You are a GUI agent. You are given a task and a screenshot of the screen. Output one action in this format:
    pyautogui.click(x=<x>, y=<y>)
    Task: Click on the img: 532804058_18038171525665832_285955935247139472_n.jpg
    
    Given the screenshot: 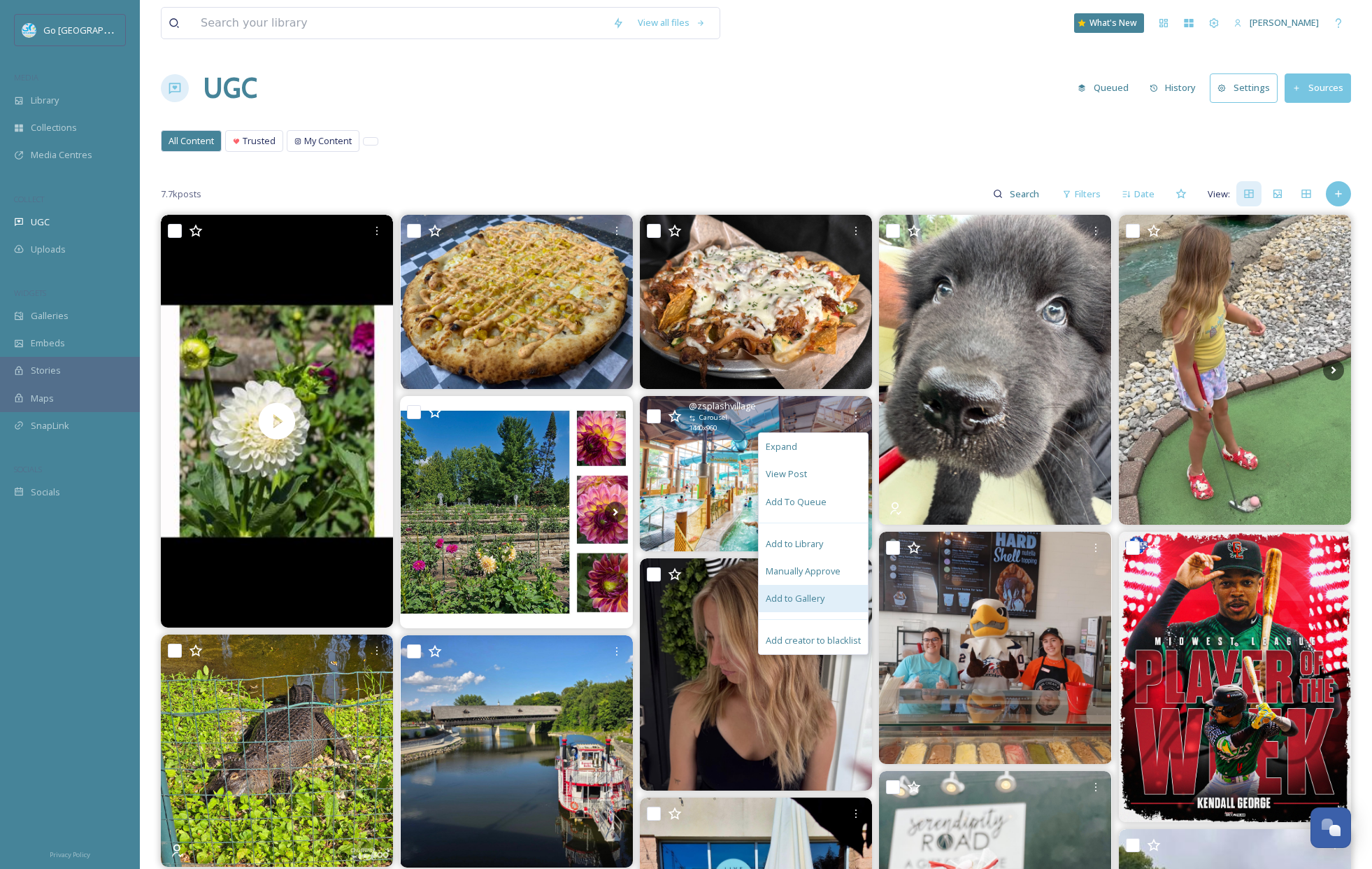 What is the action you would take?
    pyautogui.click(x=995, y=648)
    